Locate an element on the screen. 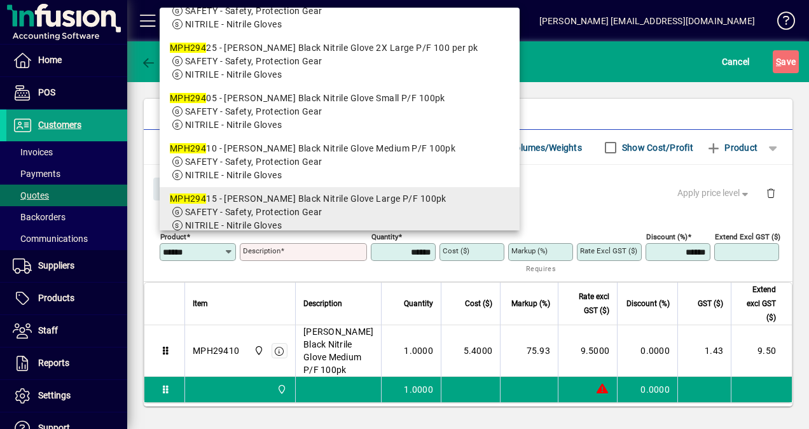 Image resolution: width=809 pixels, height=429 pixels. div: MPH29410 is located at coordinates (216, 350).